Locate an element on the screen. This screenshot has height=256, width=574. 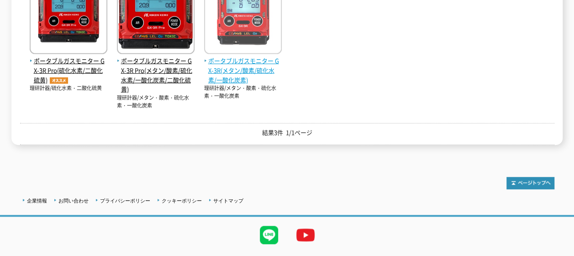
span: ポータブルガスモニター GX-3R Pro(メタン/酸素/硫化水素/一酸化炭素/二酸化硫黄) is located at coordinates (156, 75).